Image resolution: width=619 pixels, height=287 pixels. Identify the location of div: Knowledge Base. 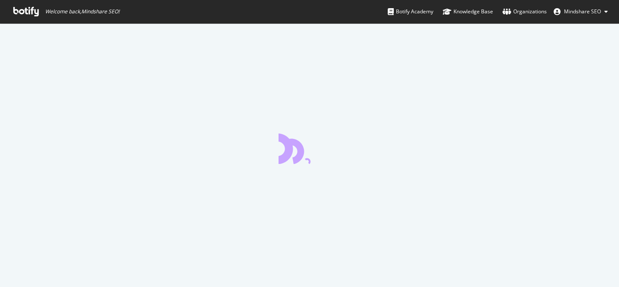
(468, 12).